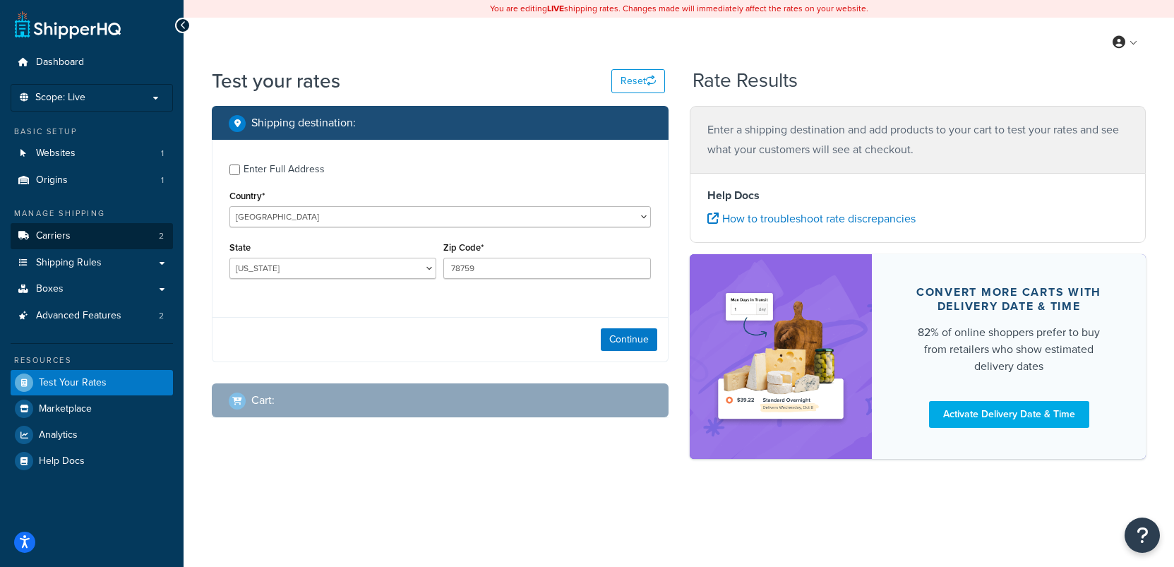 This screenshot has height=567, width=1174. I want to click on li: Boxes, so click(92, 289).